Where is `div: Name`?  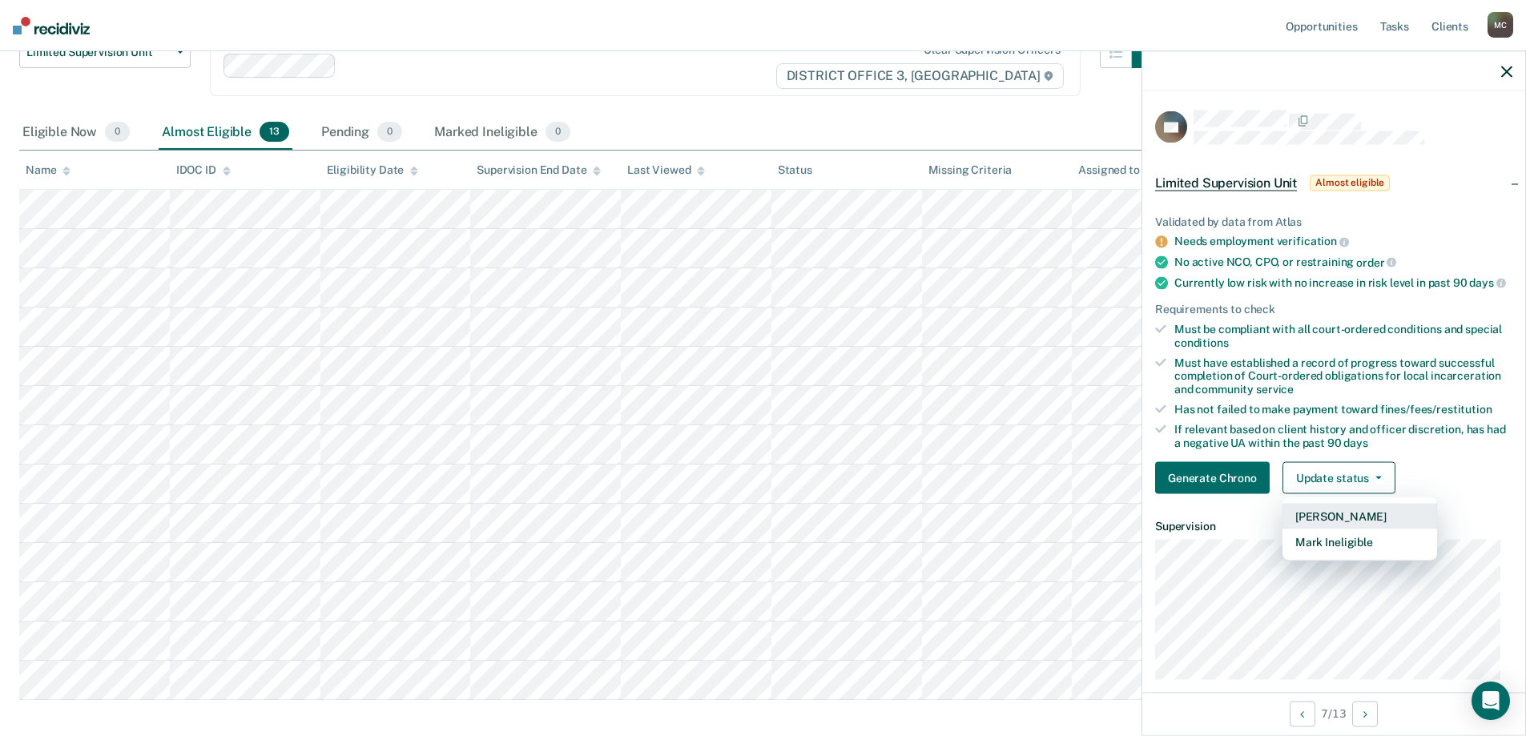 div: Name is located at coordinates (48, 170).